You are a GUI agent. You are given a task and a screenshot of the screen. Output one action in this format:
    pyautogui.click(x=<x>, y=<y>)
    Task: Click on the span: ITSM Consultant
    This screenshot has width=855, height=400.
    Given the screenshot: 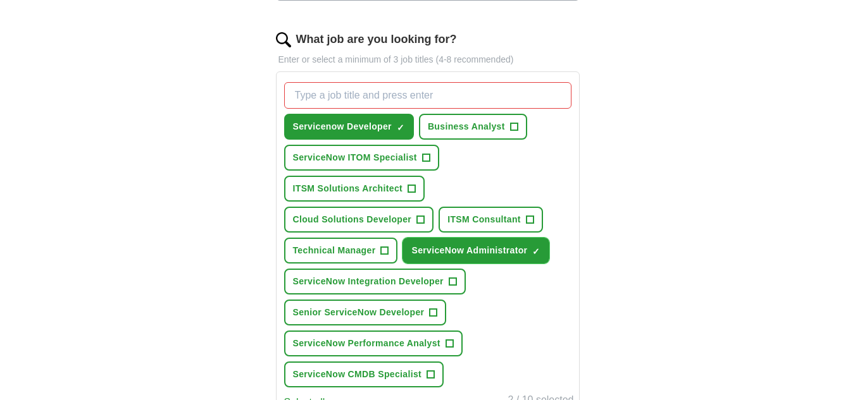 What is the action you would take?
    pyautogui.click(x=484, y=219)
    